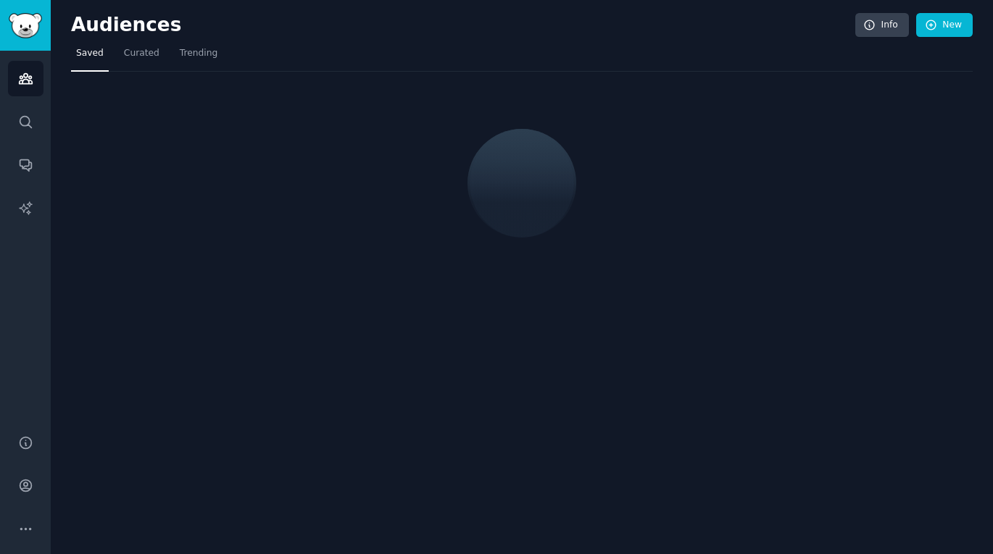  I want to click on span: Trending, so click(199, 54).